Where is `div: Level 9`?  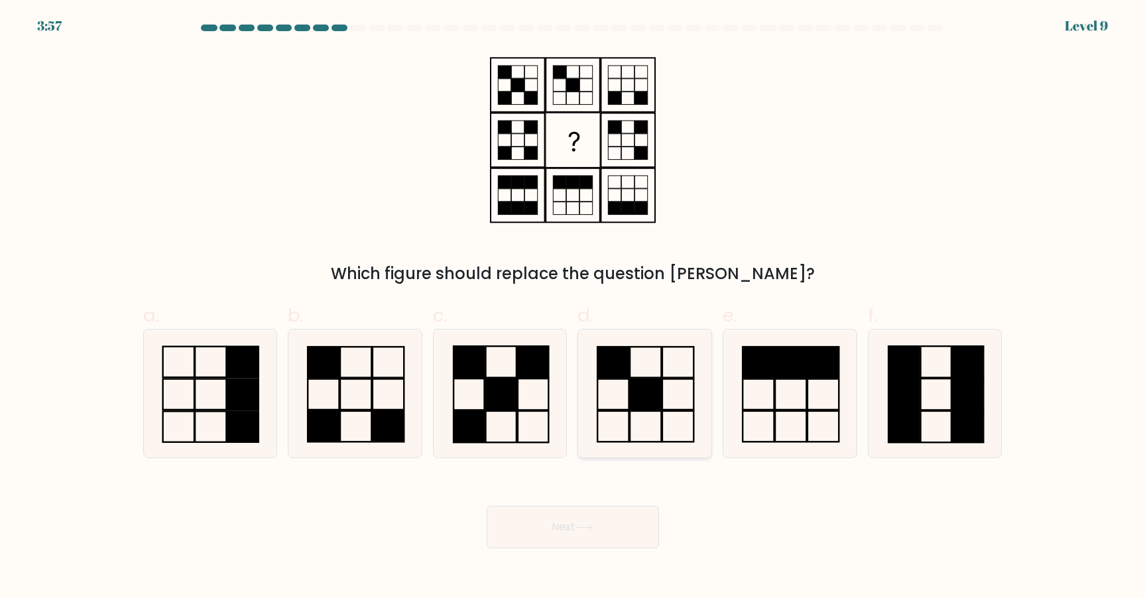
div: Level 9 is located at coordinates (1086, 26).